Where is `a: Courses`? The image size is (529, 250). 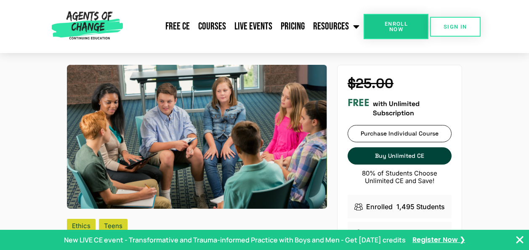
a: Courses is located at coordinates (212, 27).